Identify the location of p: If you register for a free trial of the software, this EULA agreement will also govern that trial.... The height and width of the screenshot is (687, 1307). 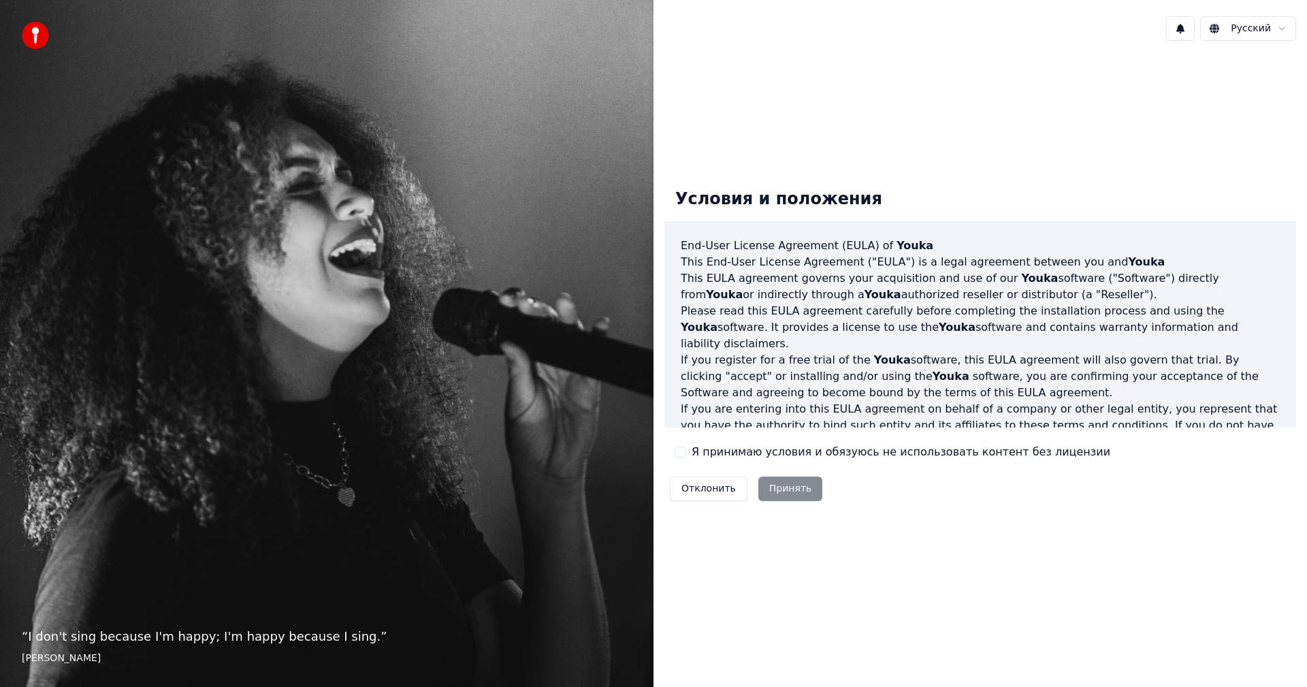
(980, 376).